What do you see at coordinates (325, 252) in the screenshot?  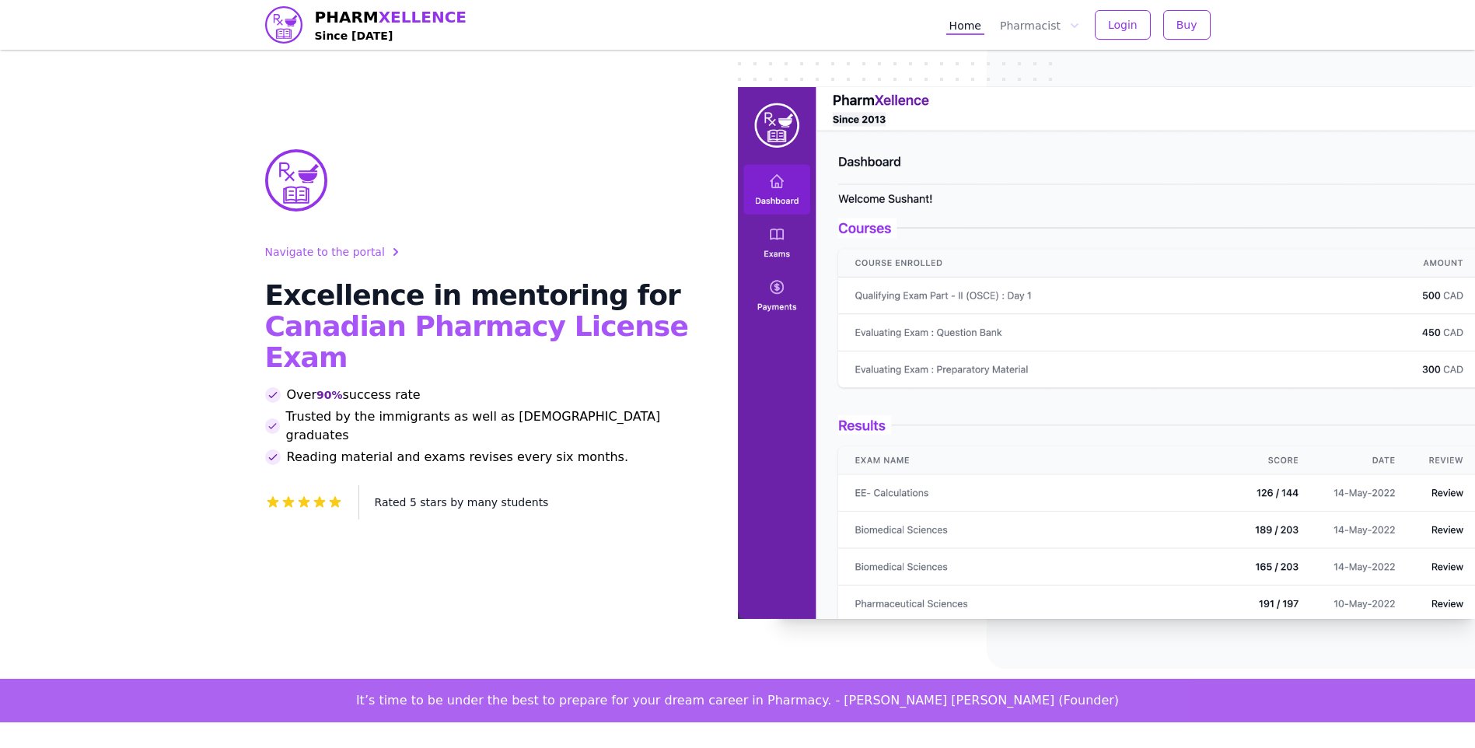 I see `span: Navigate to the portal` at bounding box center [325, 252].